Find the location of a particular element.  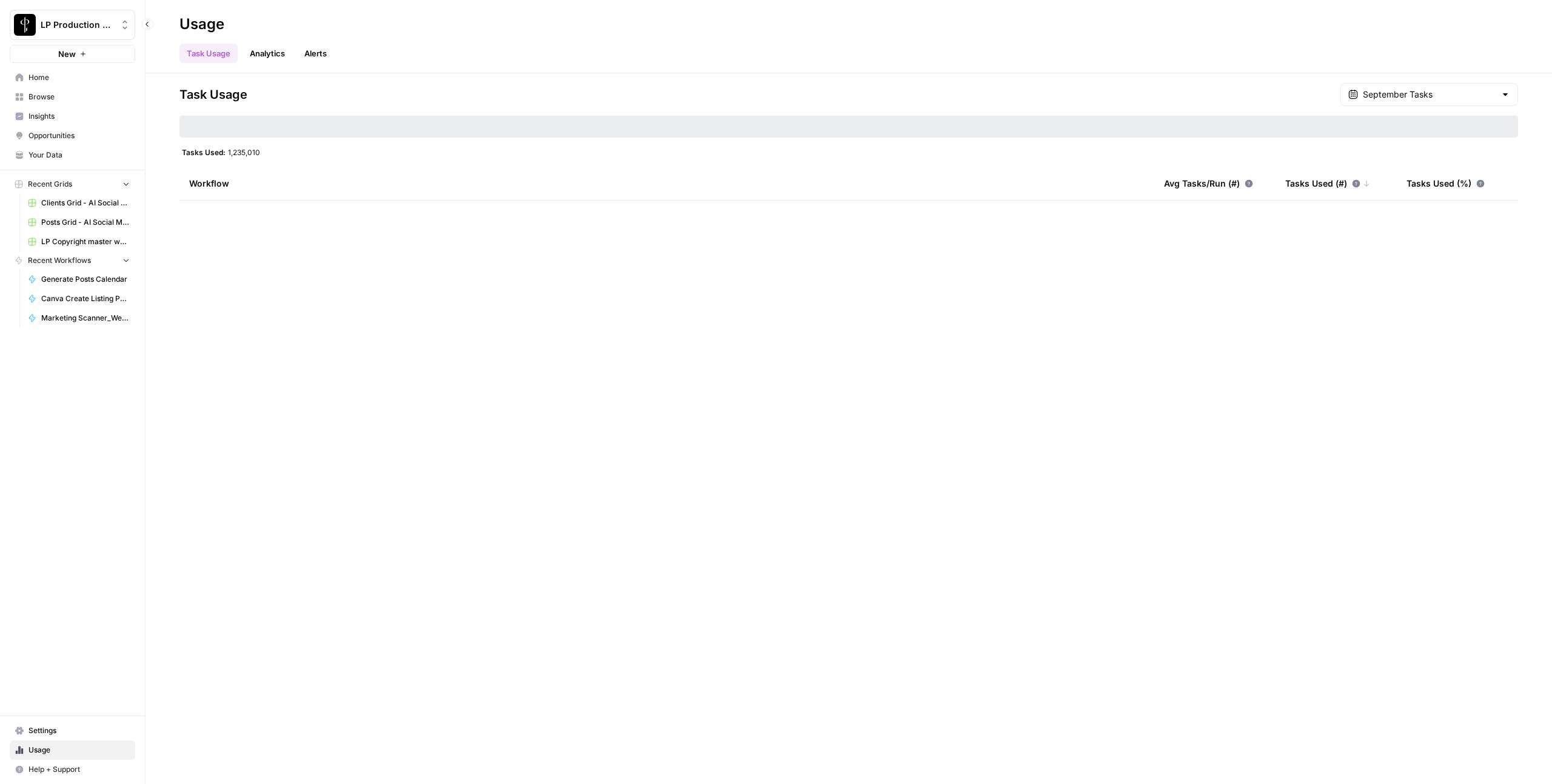

a: Browse is located at coordinates (72, 97).